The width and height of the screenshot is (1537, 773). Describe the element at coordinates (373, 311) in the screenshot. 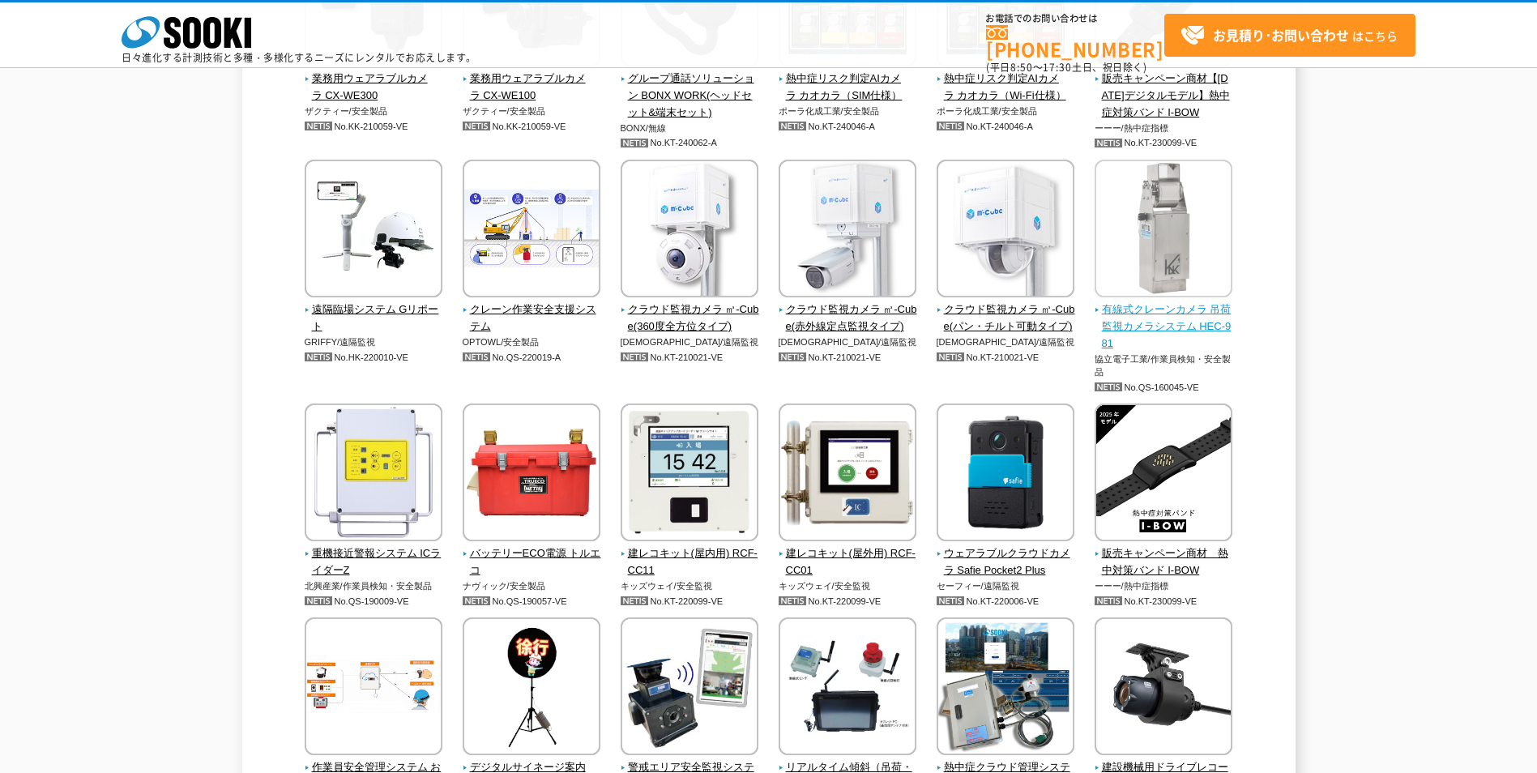

I see `a: 遠隔臨場システム Gリポート` at that location.